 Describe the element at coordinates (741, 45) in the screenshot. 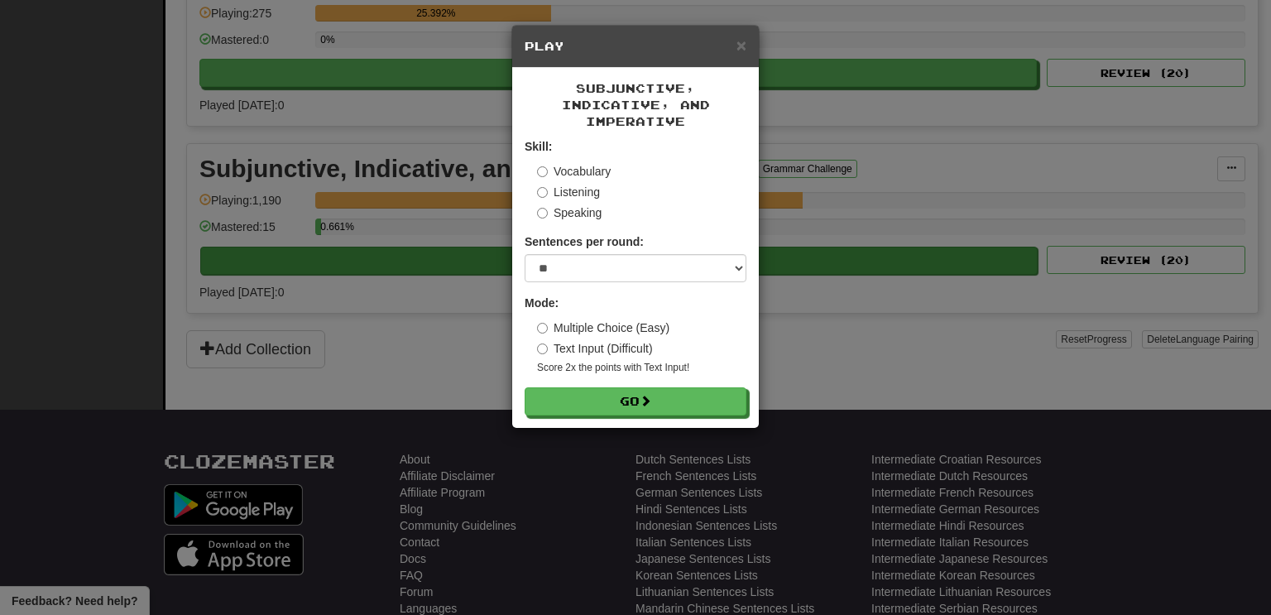

I see `button: Close` at that location.